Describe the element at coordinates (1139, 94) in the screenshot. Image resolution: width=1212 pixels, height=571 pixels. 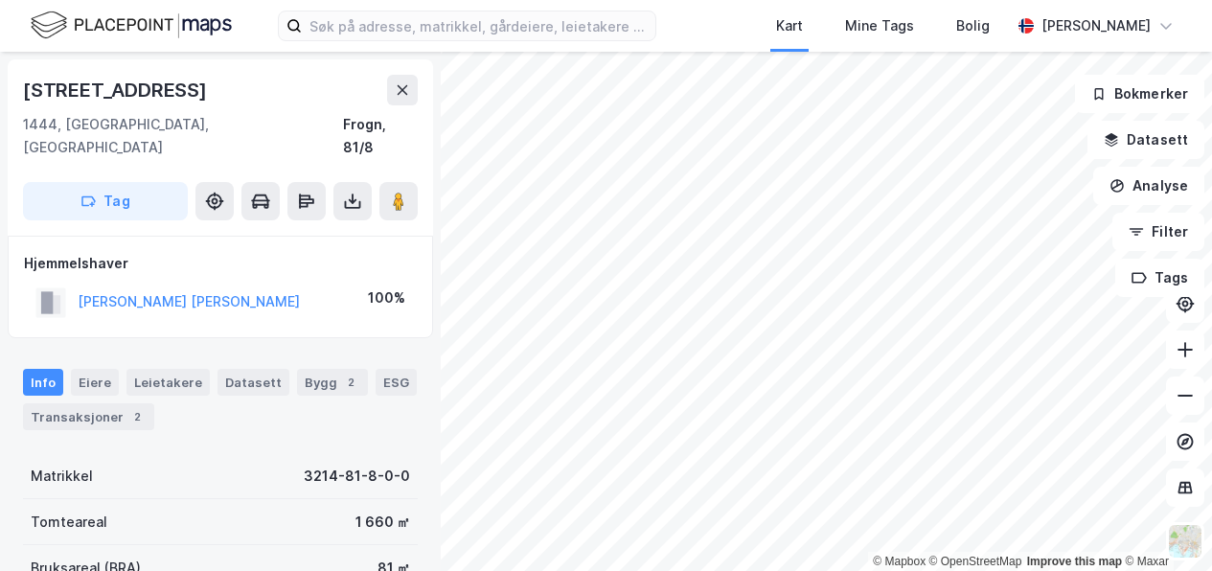
I see `button: Bokmerker` at that location.